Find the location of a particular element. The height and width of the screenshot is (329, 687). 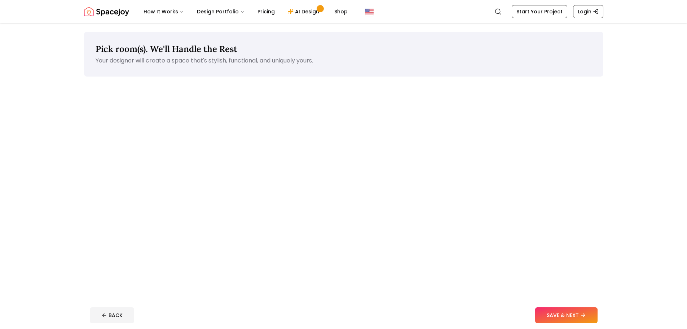

button: Design Portfolio is located at coordinates (221, 12).